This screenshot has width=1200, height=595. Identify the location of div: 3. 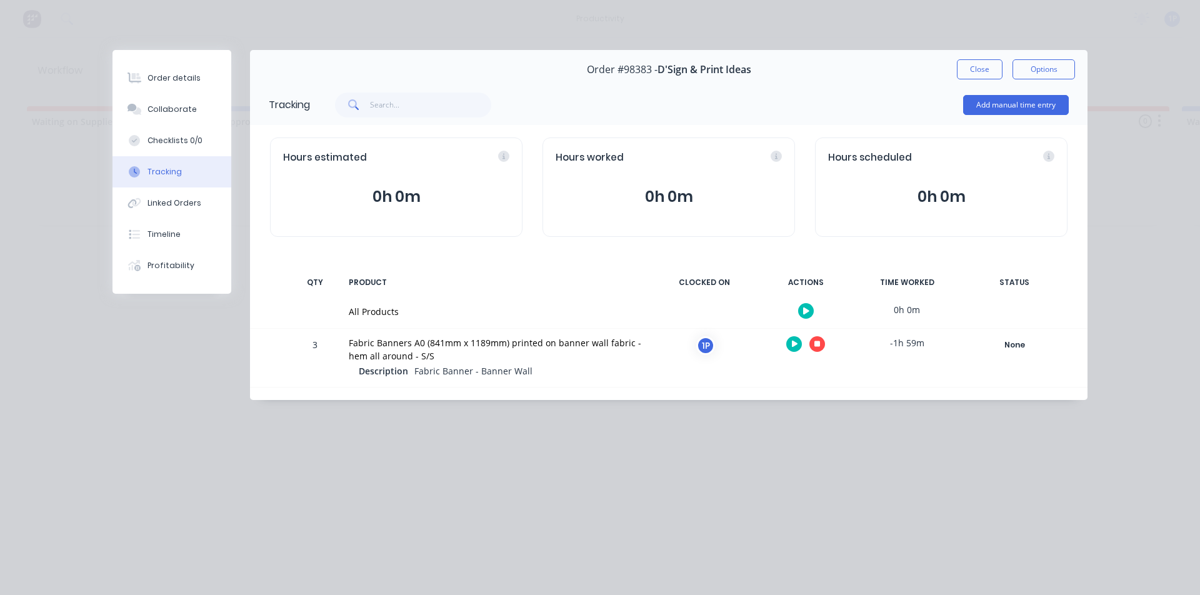
(315, 359).